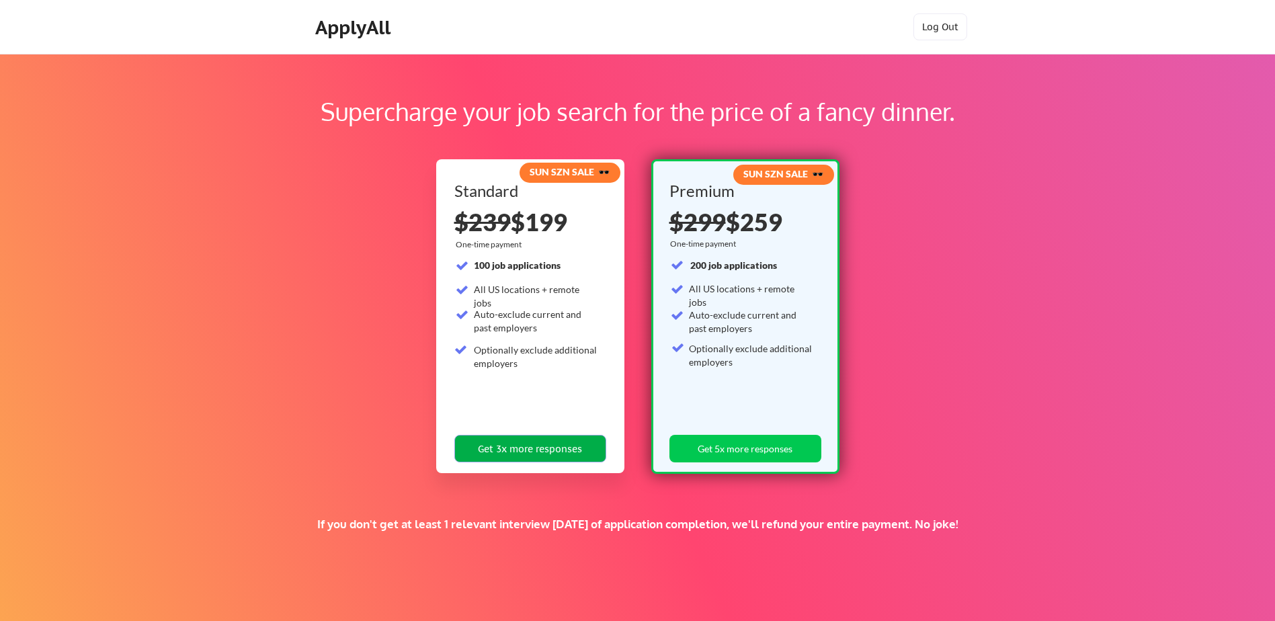 The width and height of the screenshot is (1275, 621). What do you see at coordinates (527, 191) in the screenshot?
I see `div: Standard` at bounding box center [527, 191].